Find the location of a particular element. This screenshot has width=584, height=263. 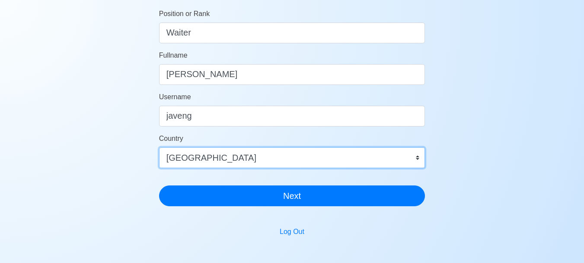

button: Next is located at coordinates (292, 195).